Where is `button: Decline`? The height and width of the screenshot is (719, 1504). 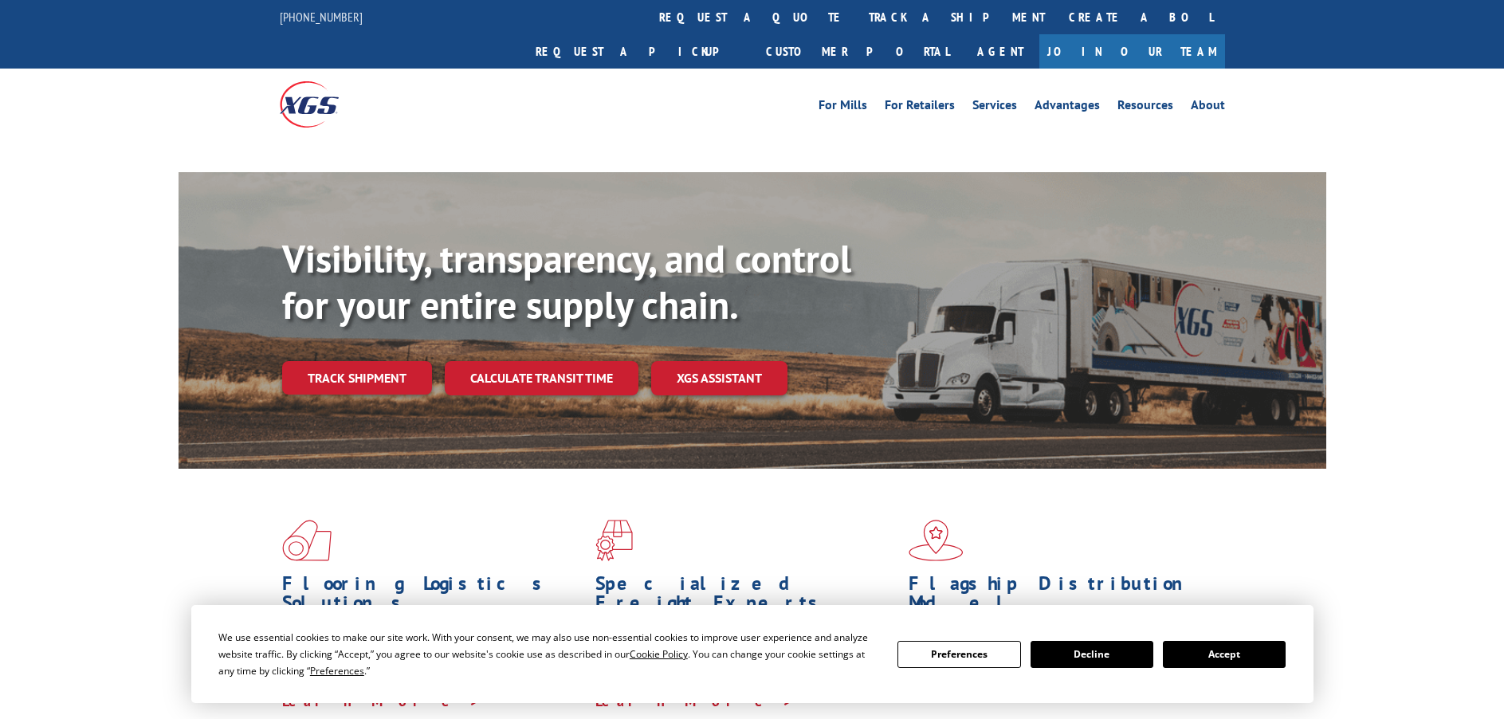 button: Decline is located at coordinates (1092, 654).